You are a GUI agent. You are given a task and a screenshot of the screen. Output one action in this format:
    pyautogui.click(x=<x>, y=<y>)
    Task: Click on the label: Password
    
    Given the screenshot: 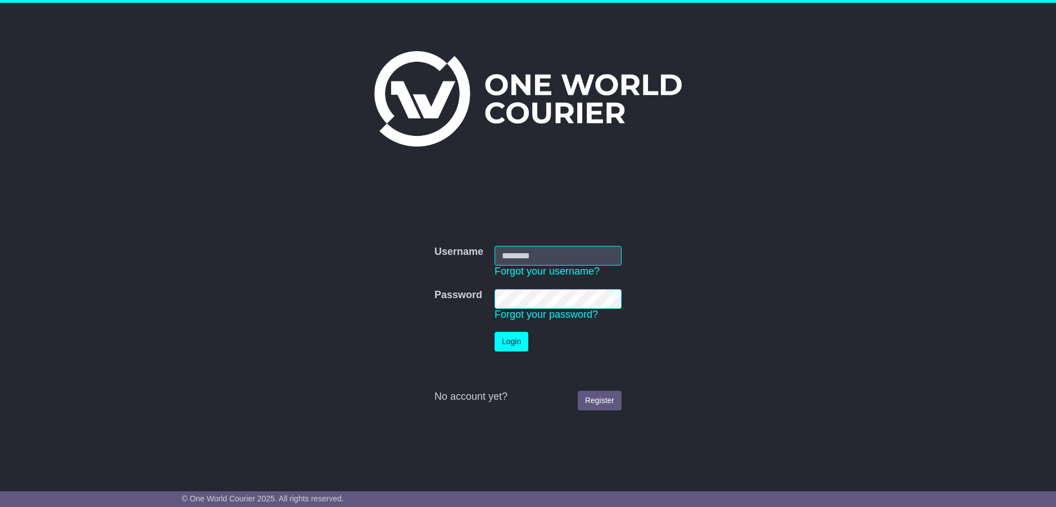 What is the action you would take?
    pyautogui.click(x=458, y=295)
    